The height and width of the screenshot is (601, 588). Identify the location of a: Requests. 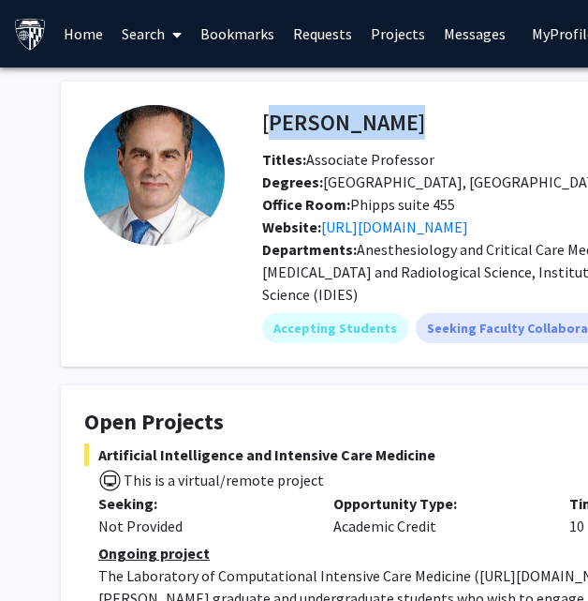
(322, 34).